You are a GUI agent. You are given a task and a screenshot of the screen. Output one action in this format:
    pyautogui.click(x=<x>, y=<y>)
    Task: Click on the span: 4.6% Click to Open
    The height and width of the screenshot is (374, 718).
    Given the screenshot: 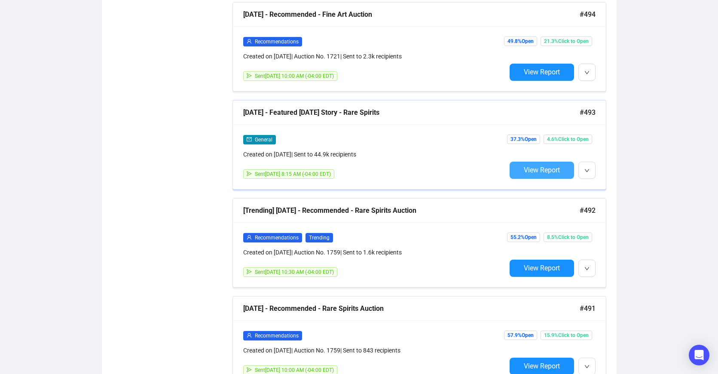 What is the action you would take?
    pyautogui.click(x=568, y=139)
    